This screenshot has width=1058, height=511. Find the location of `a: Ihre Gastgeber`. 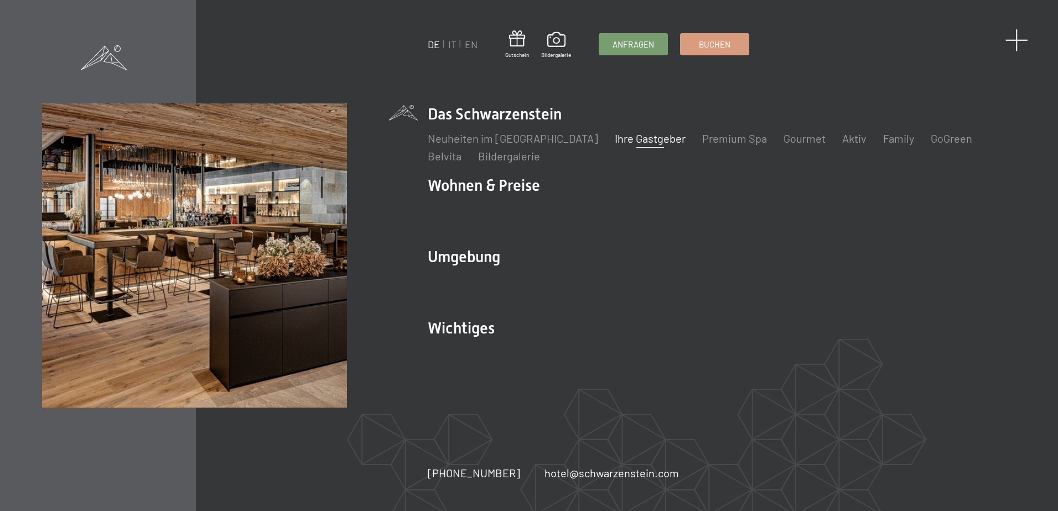

a: Ihre Gastgeber is located at coordinates (650, 138).